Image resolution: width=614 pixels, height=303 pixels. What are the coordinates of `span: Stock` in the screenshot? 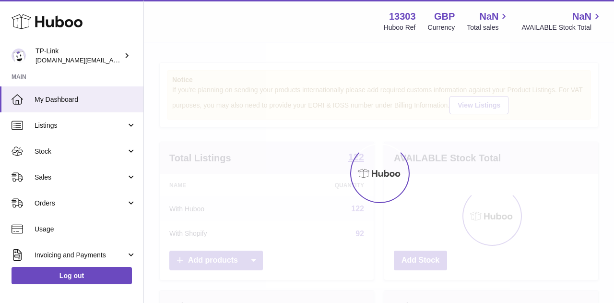 It's located at (80, 151).